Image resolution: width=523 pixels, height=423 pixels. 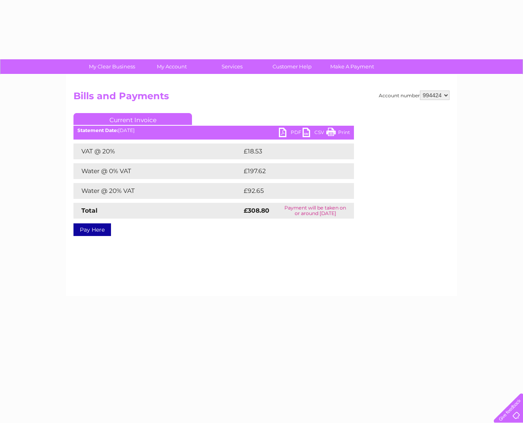 What do you see at coordinates (414, 95) in the screenshot?
I see `div: Account number` at bounding box center [414, 95].